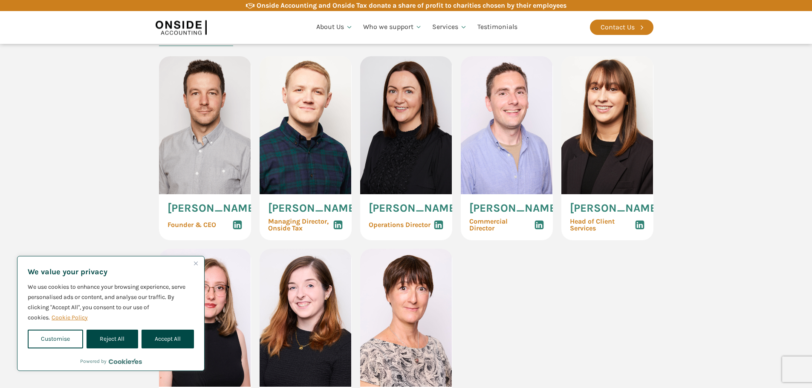  Describe the element at coordinates (125, 361) in the screenshot. I see `a: Visit CookieYes website` at that location.